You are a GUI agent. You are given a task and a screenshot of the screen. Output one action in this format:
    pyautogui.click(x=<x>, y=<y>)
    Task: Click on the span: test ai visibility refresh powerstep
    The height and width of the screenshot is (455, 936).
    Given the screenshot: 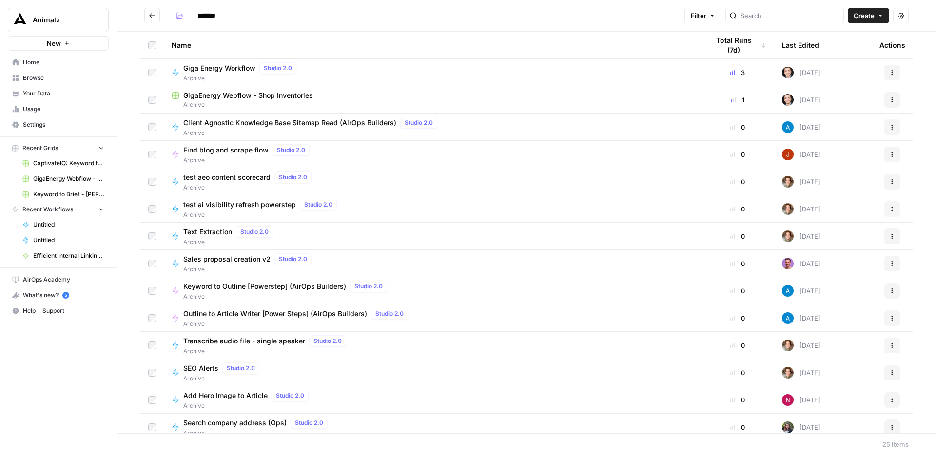 What is the action you would take?
    pyautogui.click(x=239, y=205)
    